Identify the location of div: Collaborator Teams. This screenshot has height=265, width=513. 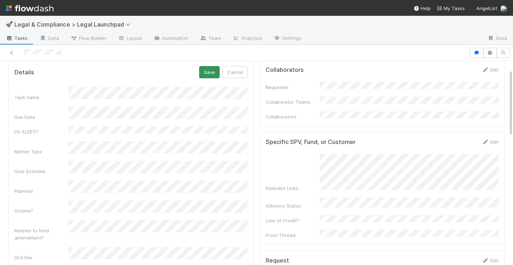
(293, 102).